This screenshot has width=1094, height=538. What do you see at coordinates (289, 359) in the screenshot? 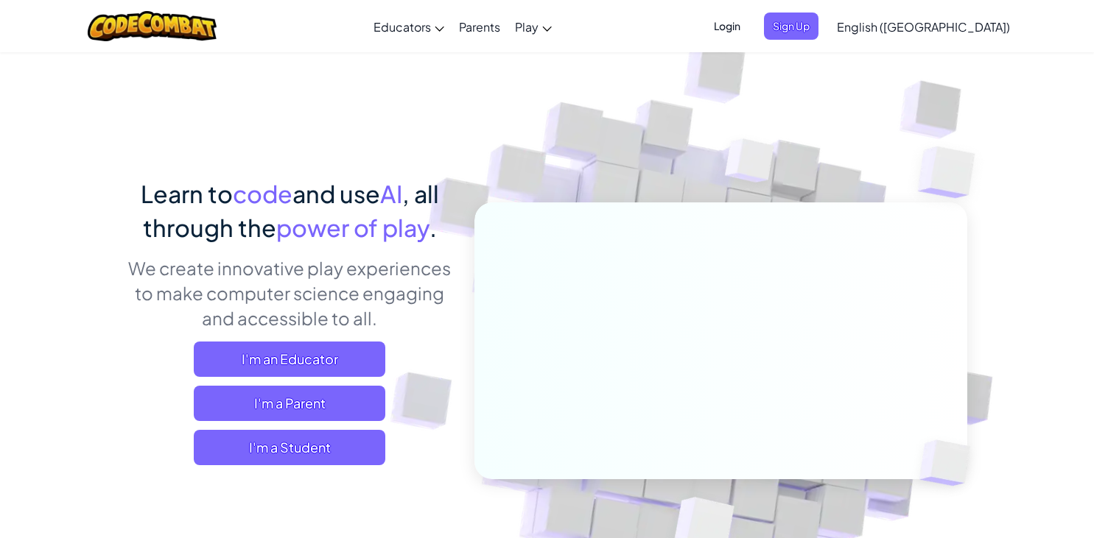
I see `a: I'm an Educator` at bounding box center [289, 359].